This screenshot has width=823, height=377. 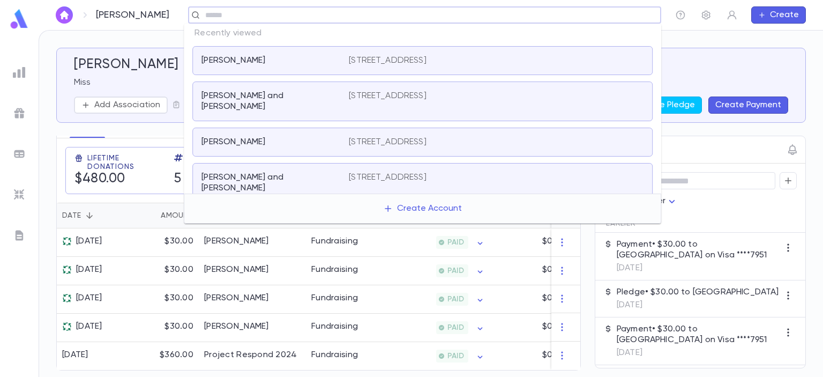 What do you see at coordinates (431, 83) in the screenshot?
I see `p: Miss` at bounding box center [431, 83].